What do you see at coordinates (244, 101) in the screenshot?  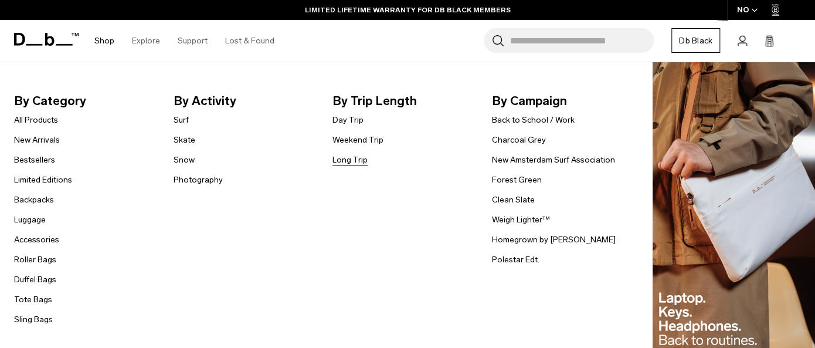 I see `span: By Activity` at bounding box center [244, 101].